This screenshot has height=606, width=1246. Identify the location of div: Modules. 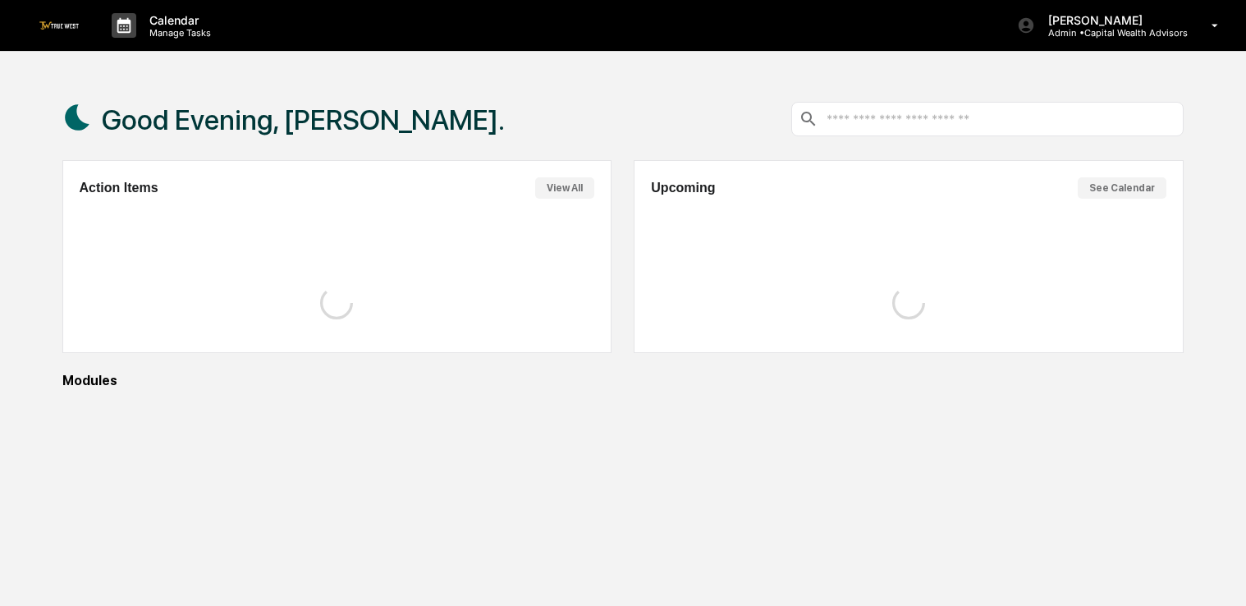
(623, 380).